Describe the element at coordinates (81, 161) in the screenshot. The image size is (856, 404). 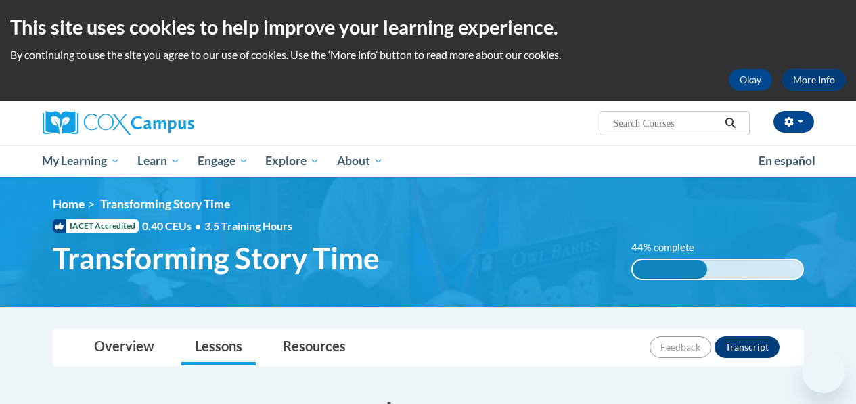
I see `a: My Learning` at that location.